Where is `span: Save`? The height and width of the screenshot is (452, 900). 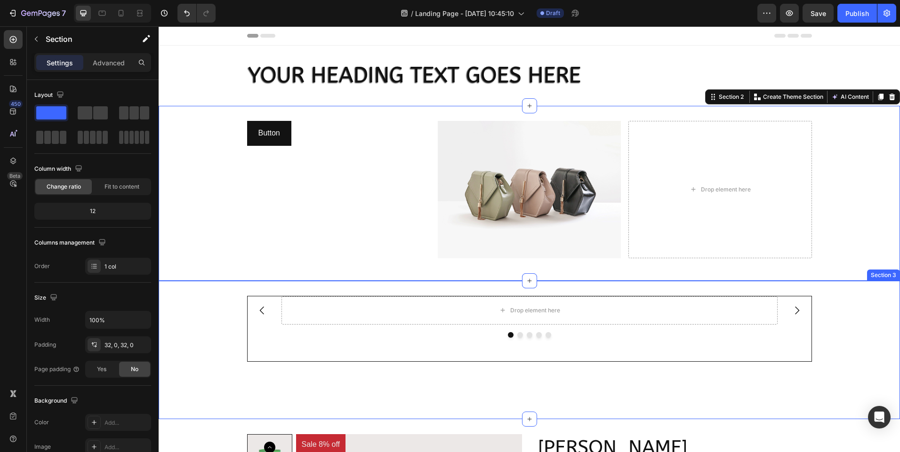
span: Save is located at coordinates (818, 13).